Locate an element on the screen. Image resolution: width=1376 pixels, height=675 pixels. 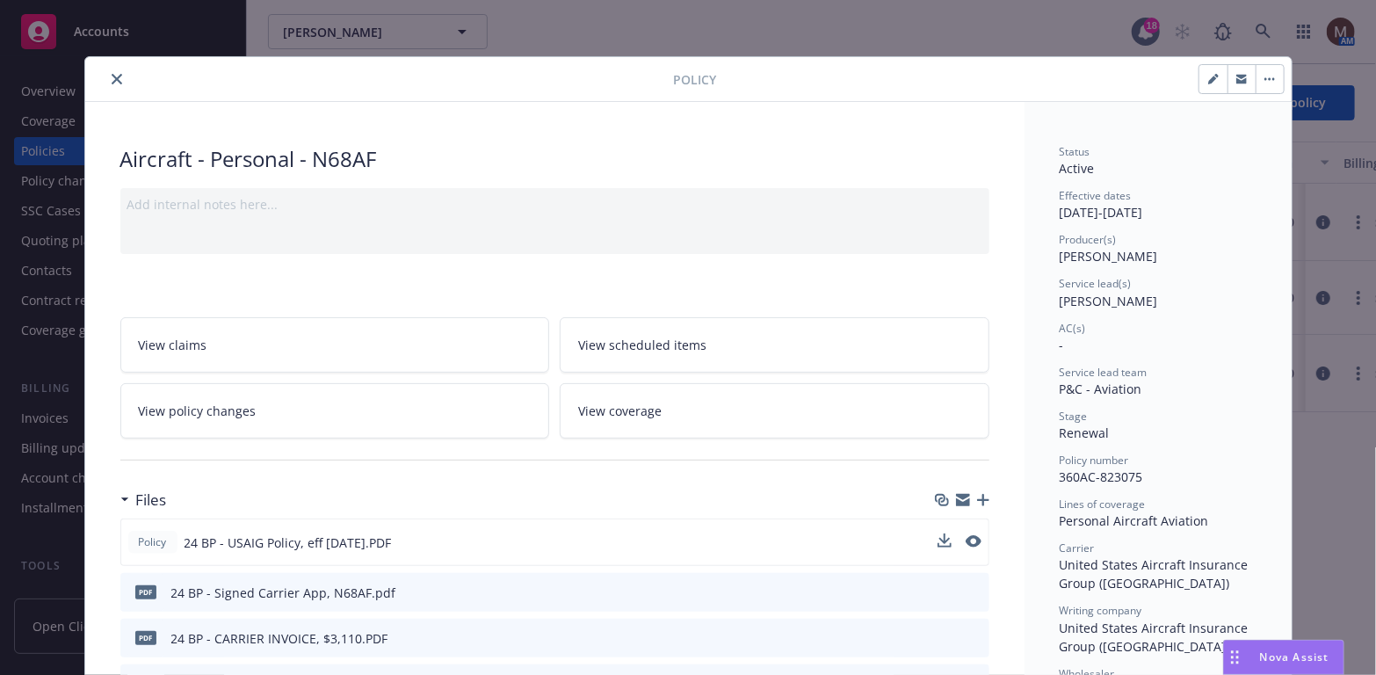
span: pdf is located at coordinates (146, 591).